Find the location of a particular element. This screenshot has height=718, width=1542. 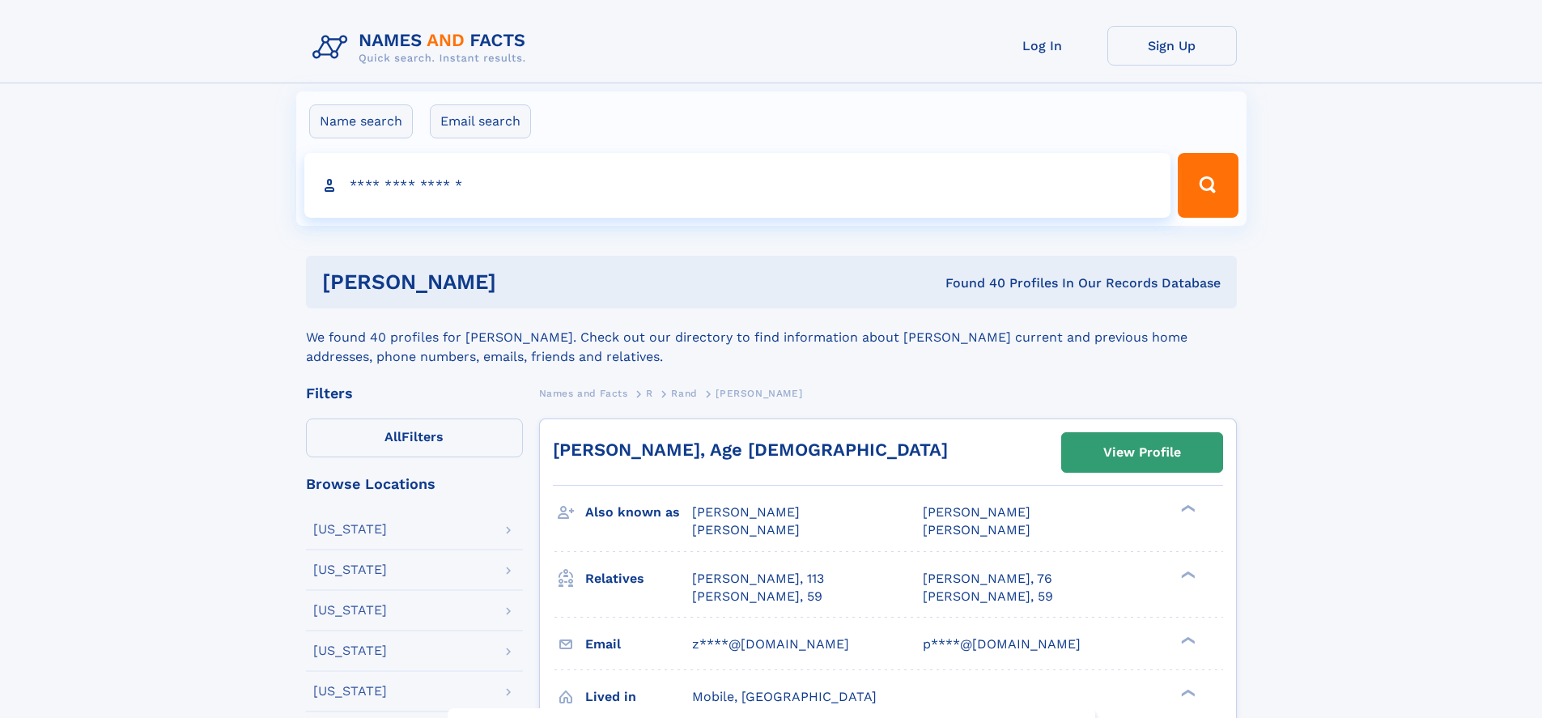

div: View Profile is located at coordinates (1142, 453).